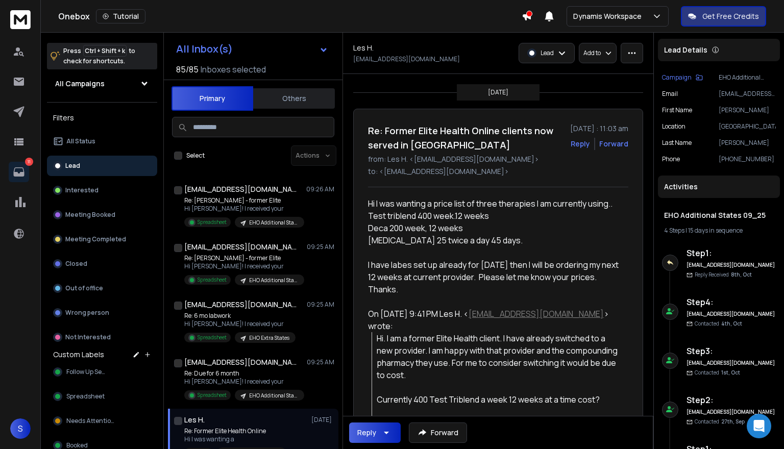 This screenshot has height=449, width=784. Describe the element at coordinates (670, 159) in the screenshot. I see `p: Phone` at that location.